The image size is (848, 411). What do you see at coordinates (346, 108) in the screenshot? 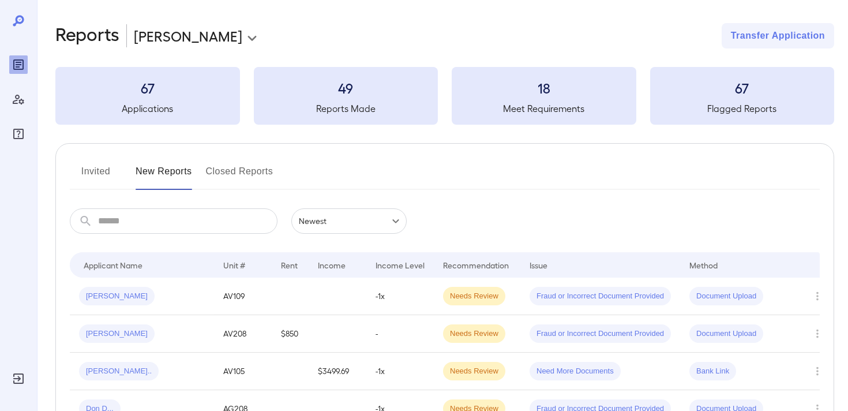
I see `h5: Reports Made` at bounding box center [346, 108].